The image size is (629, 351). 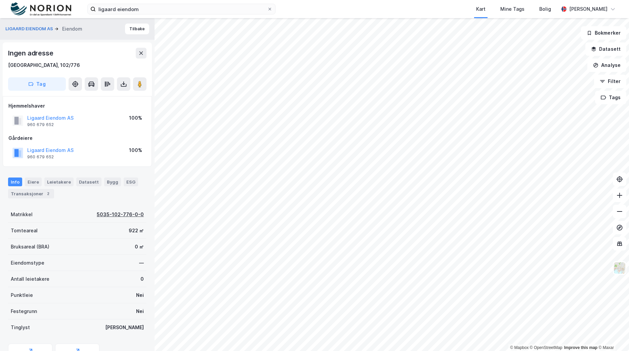 I want to click on a: OpenStreetMap, so click(x=546, y=348).